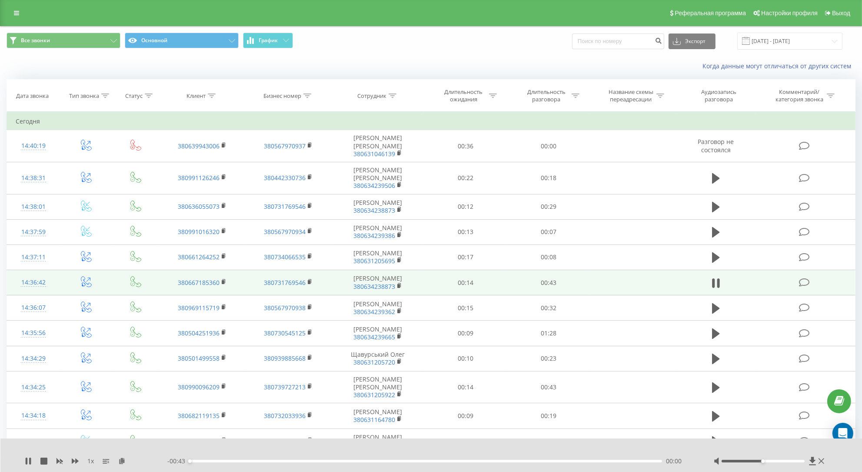  What do you see at coordinates (199, 307) in the screenshot?
I see `a: 380969115719` at bounding box center [199, 307].